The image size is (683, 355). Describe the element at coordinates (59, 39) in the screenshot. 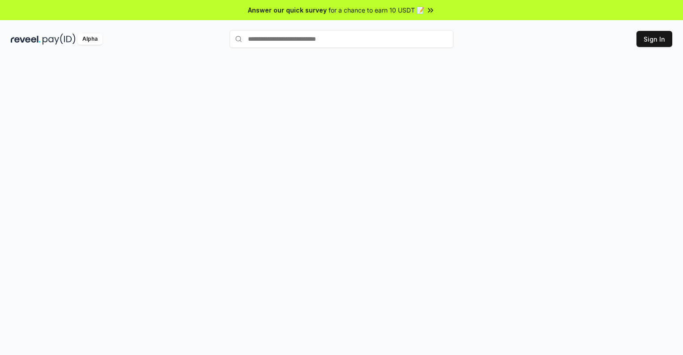

I see `img: pay_id` at that location.